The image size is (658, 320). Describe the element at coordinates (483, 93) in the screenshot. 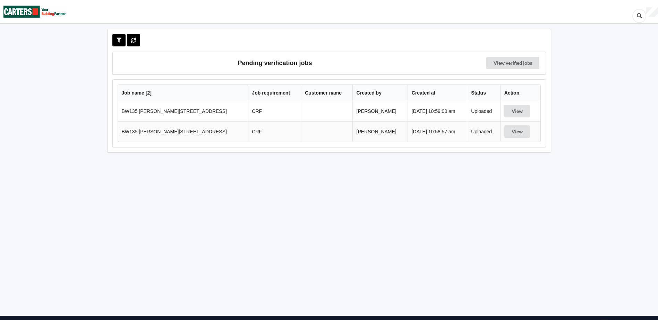

I see `th: Status` at that location.